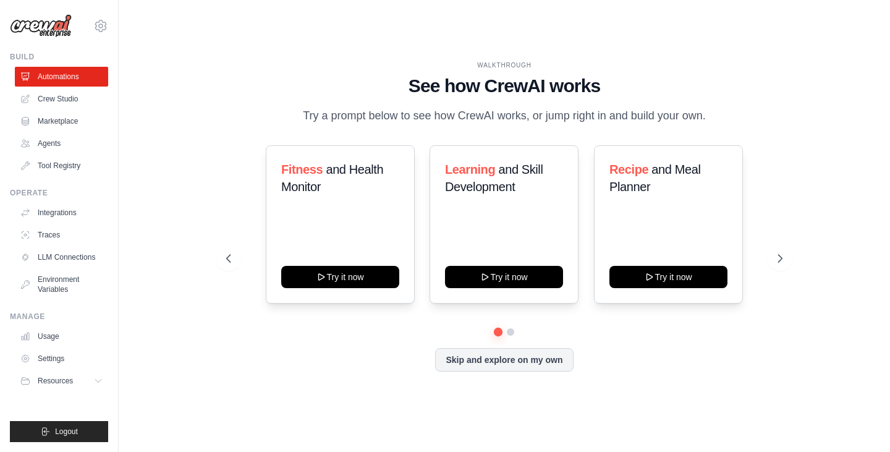  What do you see at coordinates (61, 121) in the screenshot?
I see `a: Marketplace` at bounding box center [61, 121].